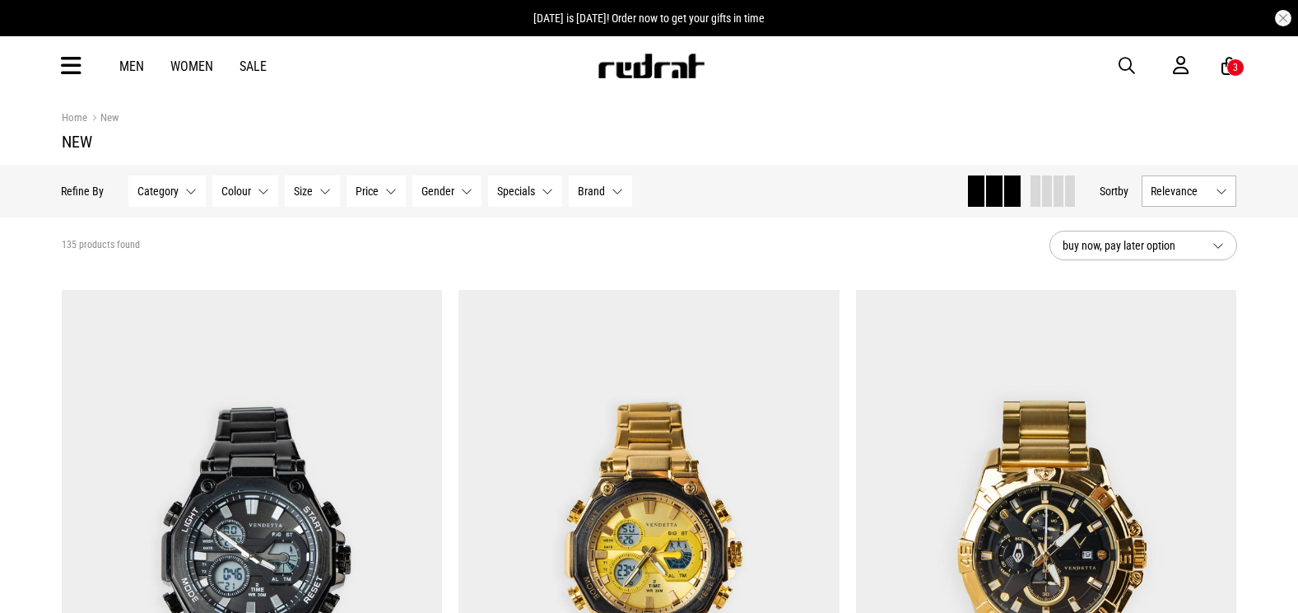 The image size is (1298, 613). I want to click on button: buy now, pay later option, so click(1144, 245).